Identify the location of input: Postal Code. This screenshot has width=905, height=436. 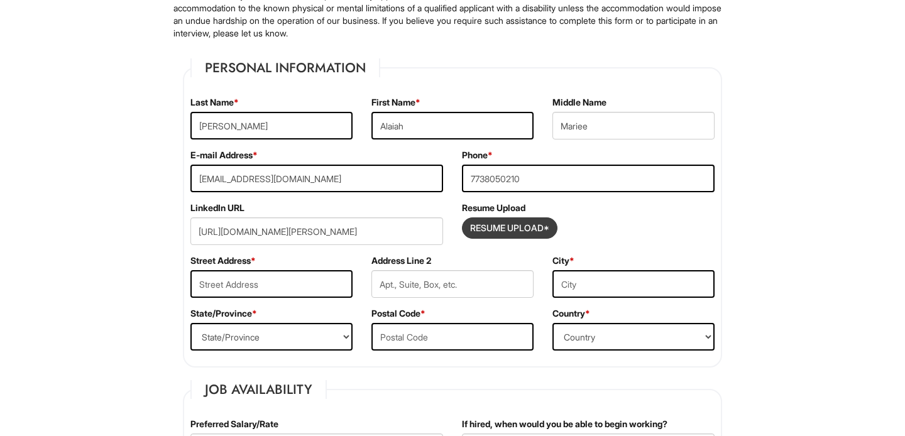
(452, 337).